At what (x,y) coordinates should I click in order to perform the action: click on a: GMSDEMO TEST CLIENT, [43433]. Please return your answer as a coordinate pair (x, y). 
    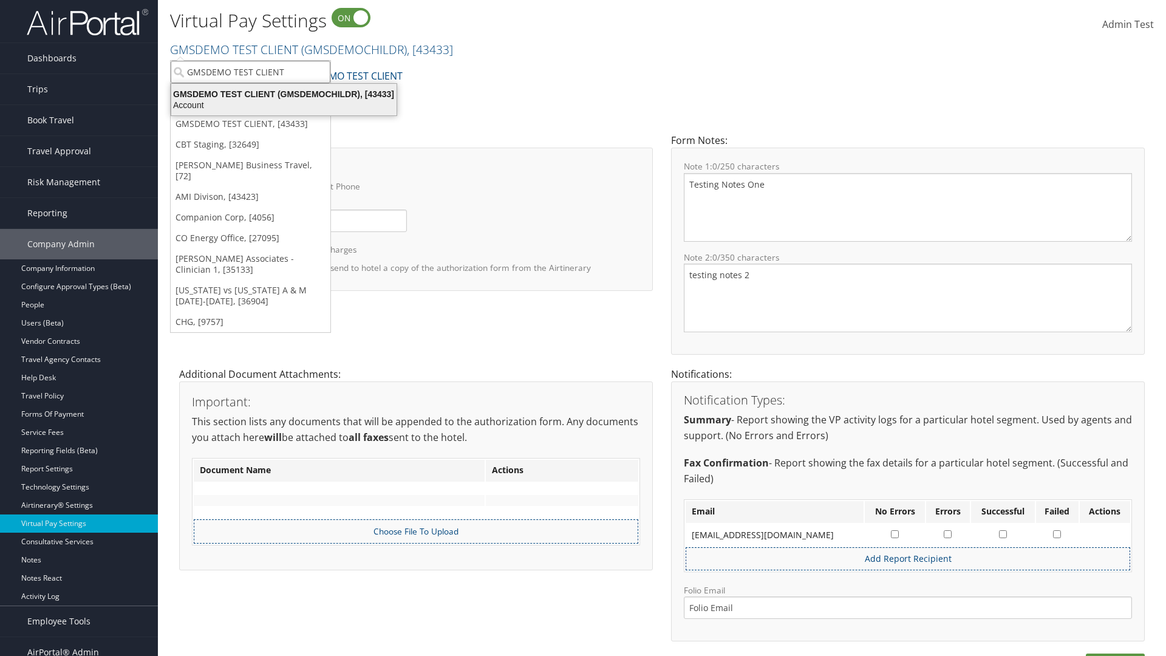
    Looking at the image, I should click on (250, 124).